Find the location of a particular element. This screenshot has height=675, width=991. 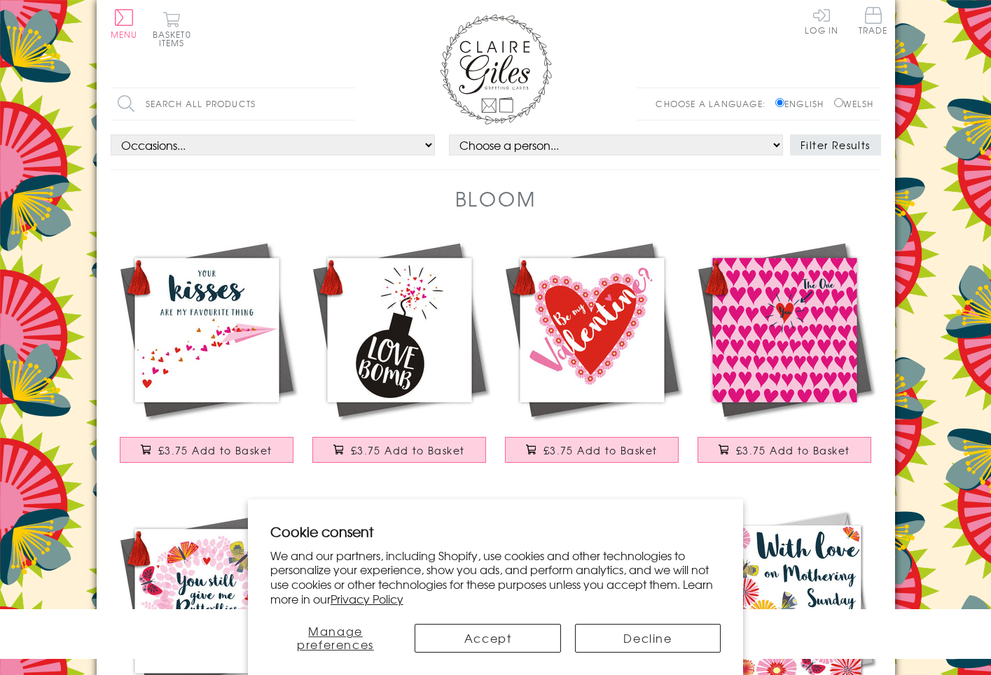

a: Privacy Policy is located at coordinates (367, 599).